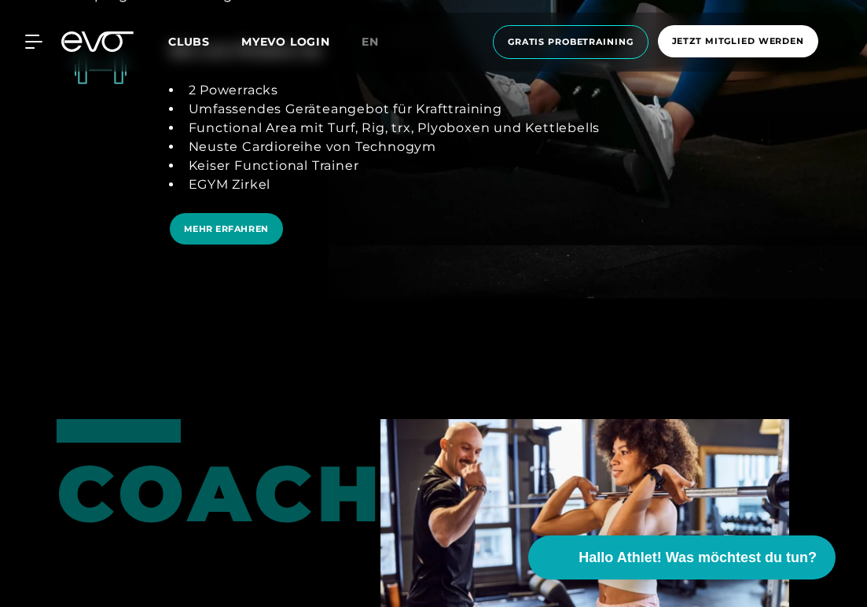  Describe the element at coordinates (229, 243) in the screenshot. I see `a: MEHR ERFAHREN` at that location.